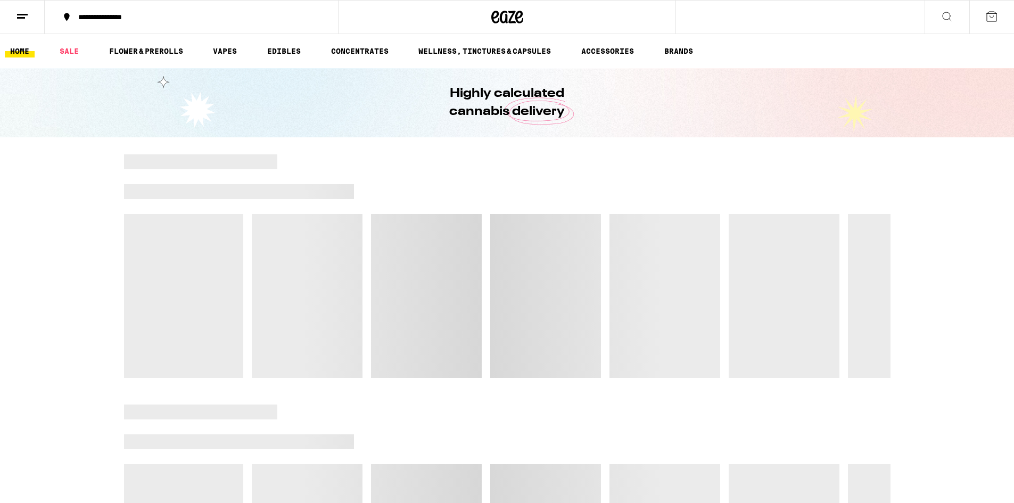  I want to click on a: VAPES, so click(225, 51).